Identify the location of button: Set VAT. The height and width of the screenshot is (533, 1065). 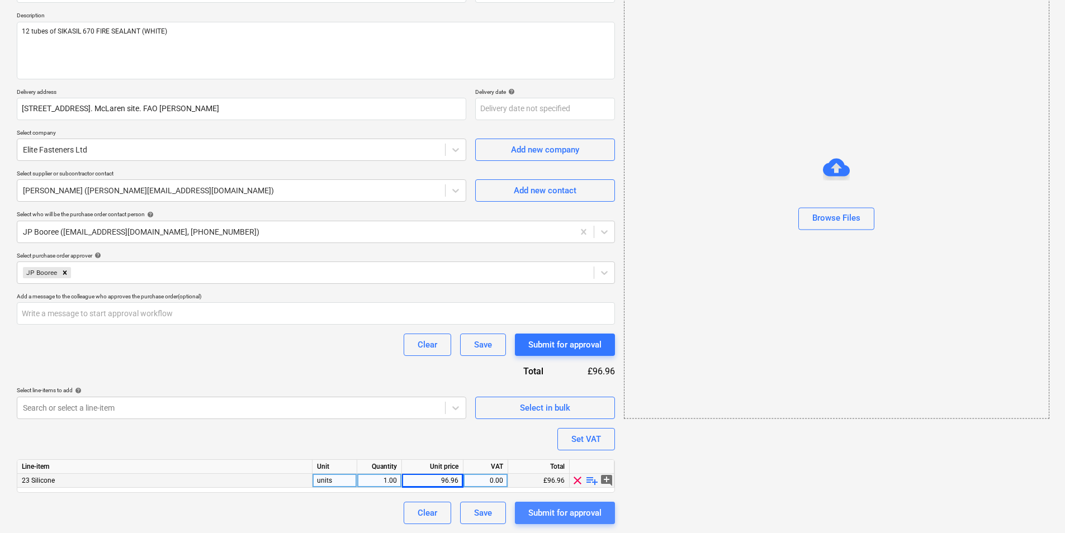
(586, 439).